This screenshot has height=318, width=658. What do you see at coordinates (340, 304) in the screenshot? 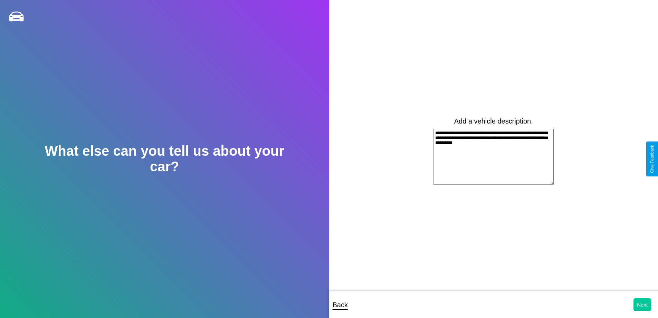
I see `p: Back` at bounding box center [340, 304].